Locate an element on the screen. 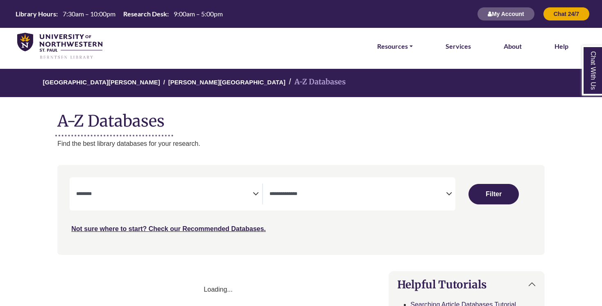 This screenshot has height=306, width=602. nav: breadcrumb is located at coordinates (301, 83).